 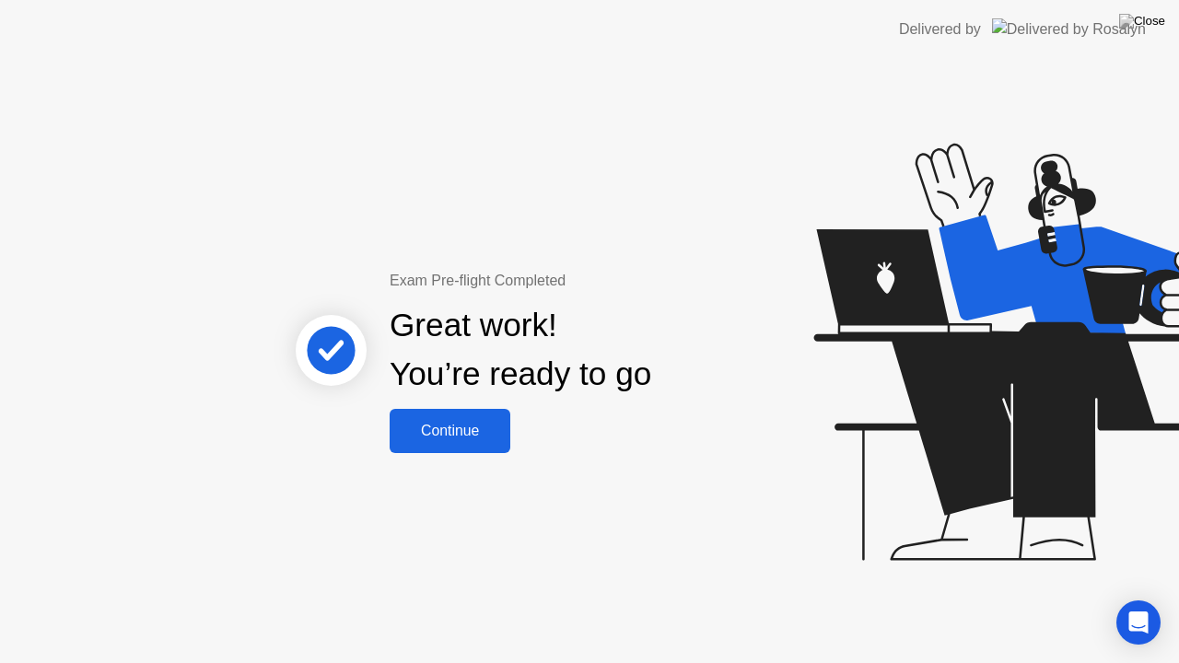 I want to click on img: Delivered by Rosalyn, so click(x=1068, y=29).